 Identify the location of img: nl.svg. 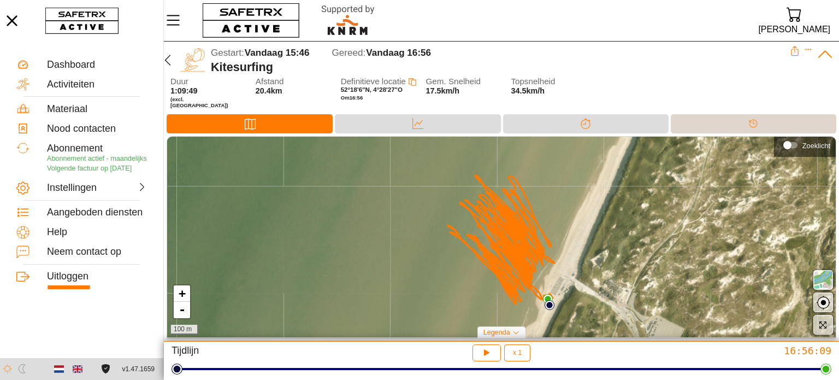
(59, 369).